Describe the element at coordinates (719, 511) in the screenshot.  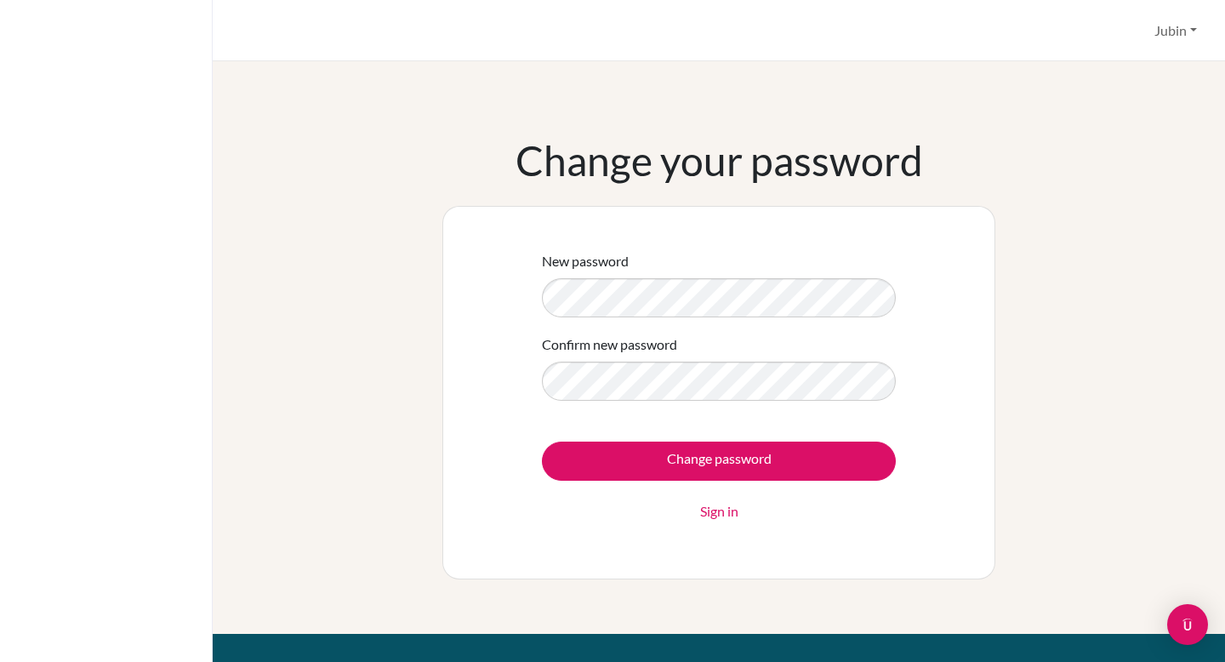
I see `a: Sign in` at that location.